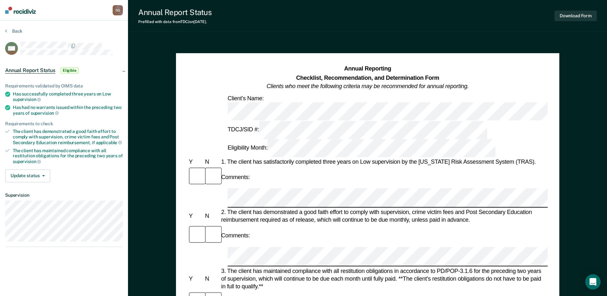 This screenshot has height=296, width=607. What do you see at coordinates (384, 216) in the screenshot?
I see `div: 2. The client has demonstrated a good faith effort to comply with supervision, crime victim fees ...` at bounding box center [384, 216].